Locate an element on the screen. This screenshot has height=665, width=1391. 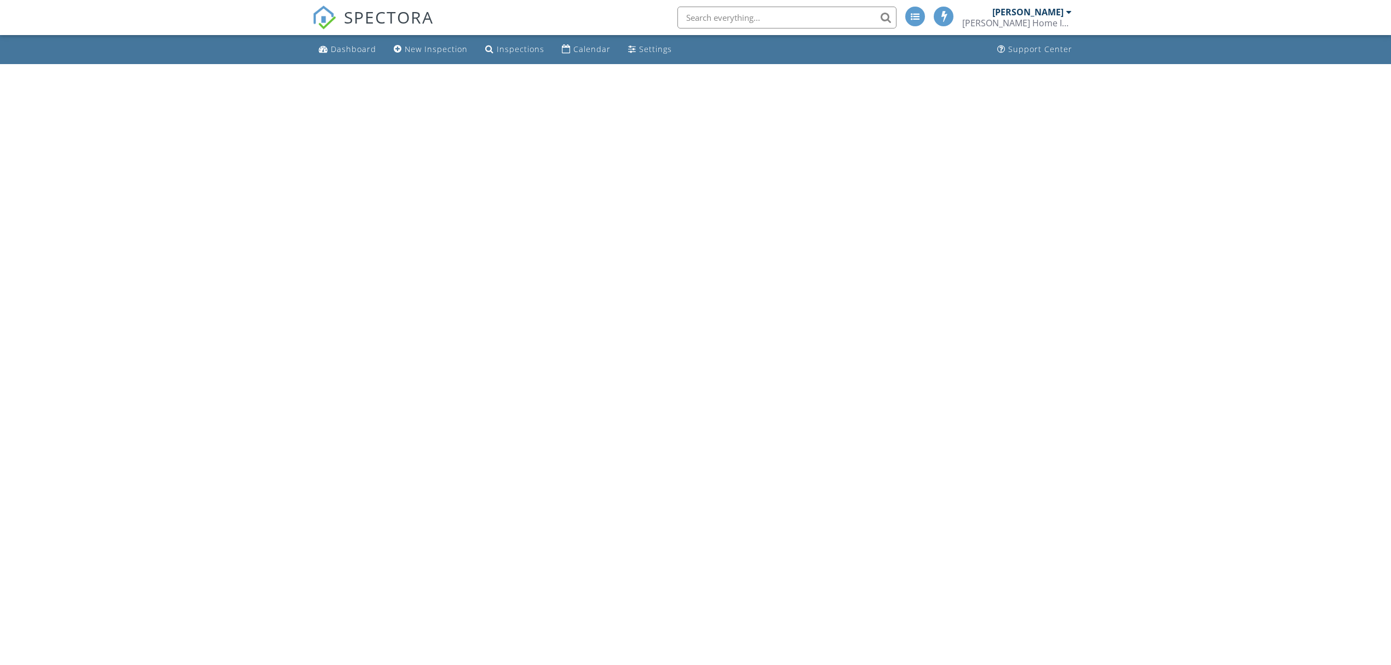
div: New Inspection is located at coordinates (436, 49).